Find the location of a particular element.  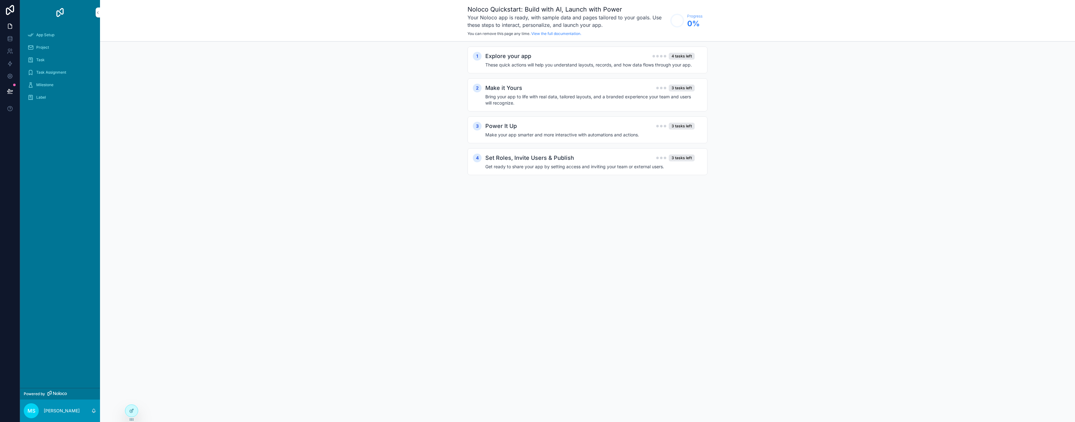

a: Project is located at coordinates (60, 47).